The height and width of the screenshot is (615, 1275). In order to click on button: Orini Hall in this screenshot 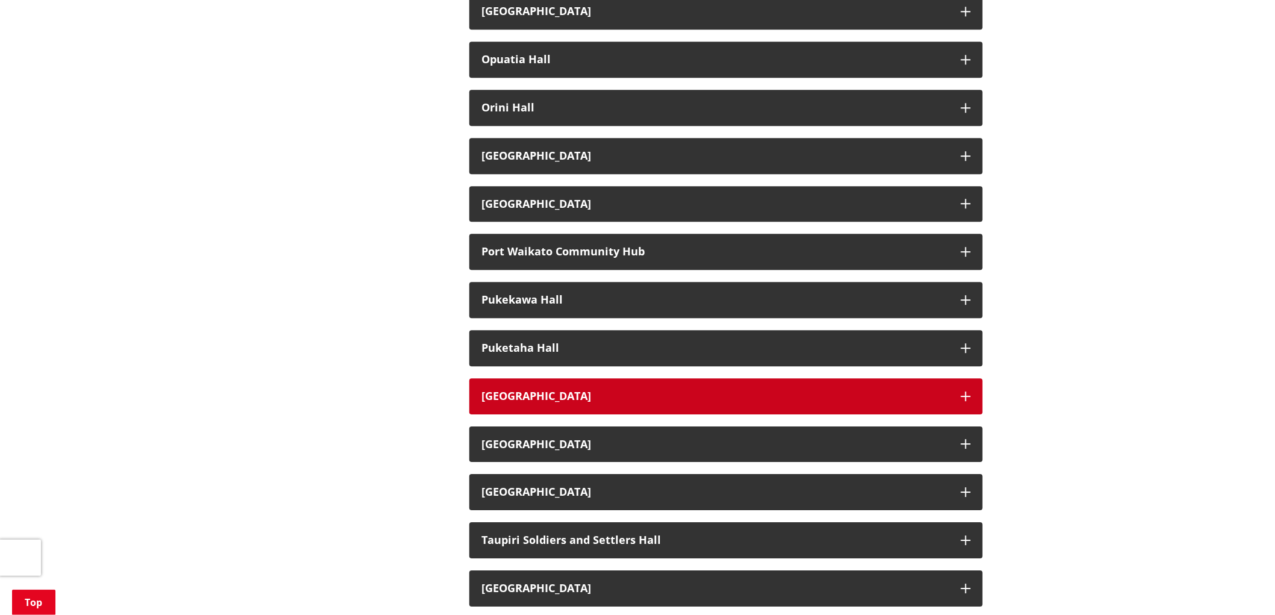, I will do `click(726, 108)`.